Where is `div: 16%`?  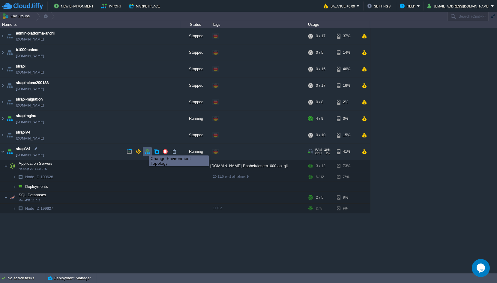
div: 16% is located at coordinates (347, 86).